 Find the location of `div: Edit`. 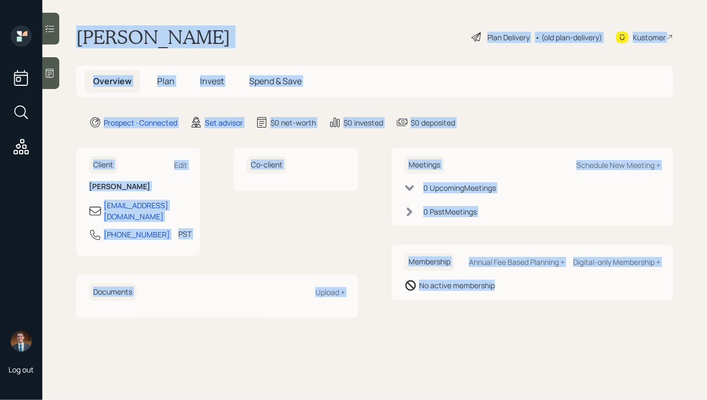

div: Edit is located at coordinates (181, 165).